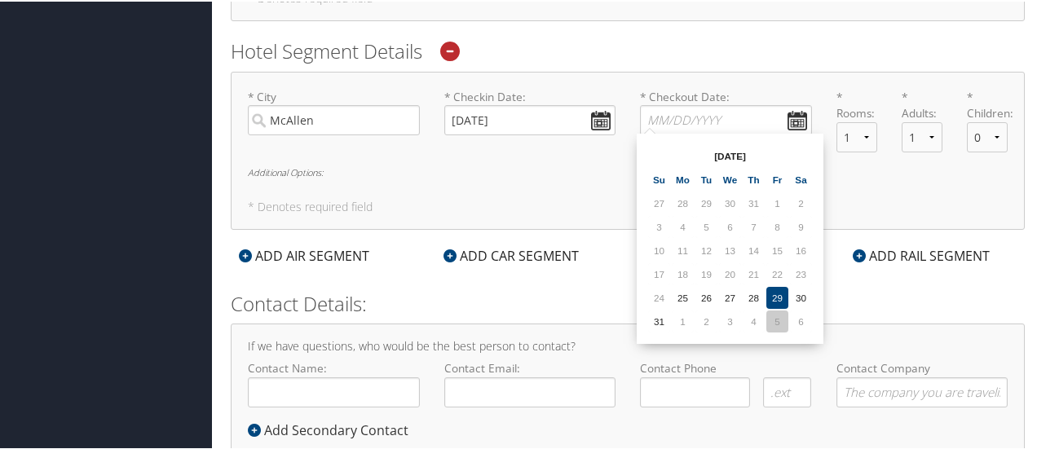  What do you see at coordinates (706, 296) in the screenshot?
I see `td: 26` at bounding box center [706, 296].